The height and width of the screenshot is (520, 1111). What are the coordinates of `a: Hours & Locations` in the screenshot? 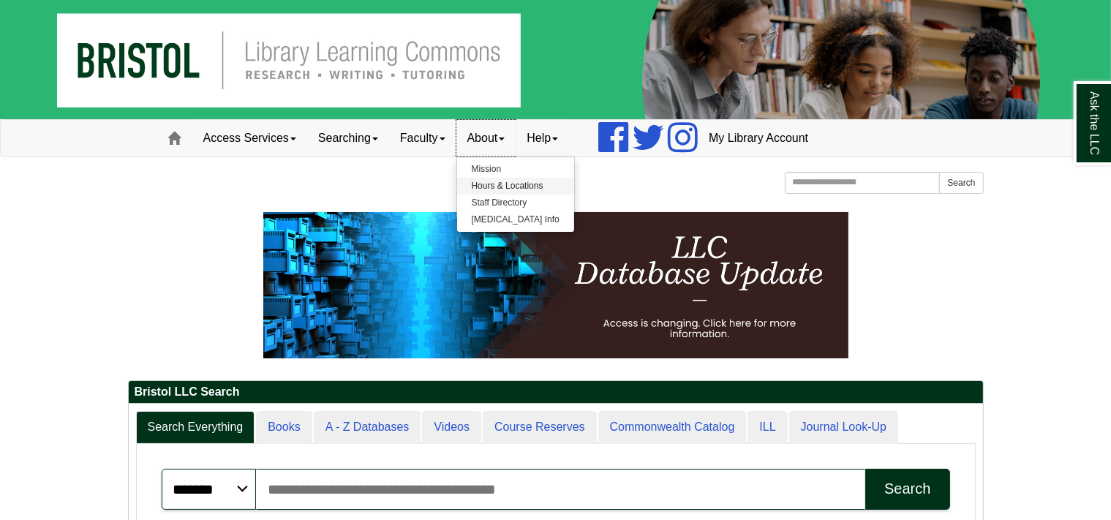 It's located at (516, 186).